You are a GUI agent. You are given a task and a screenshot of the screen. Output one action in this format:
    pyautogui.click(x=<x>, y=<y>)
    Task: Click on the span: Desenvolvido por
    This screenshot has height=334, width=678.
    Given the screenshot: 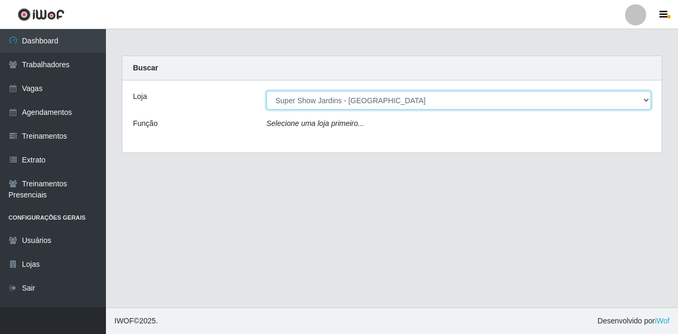 What is the action you would take?
    pyautogui.click(x=634, y=321)
    